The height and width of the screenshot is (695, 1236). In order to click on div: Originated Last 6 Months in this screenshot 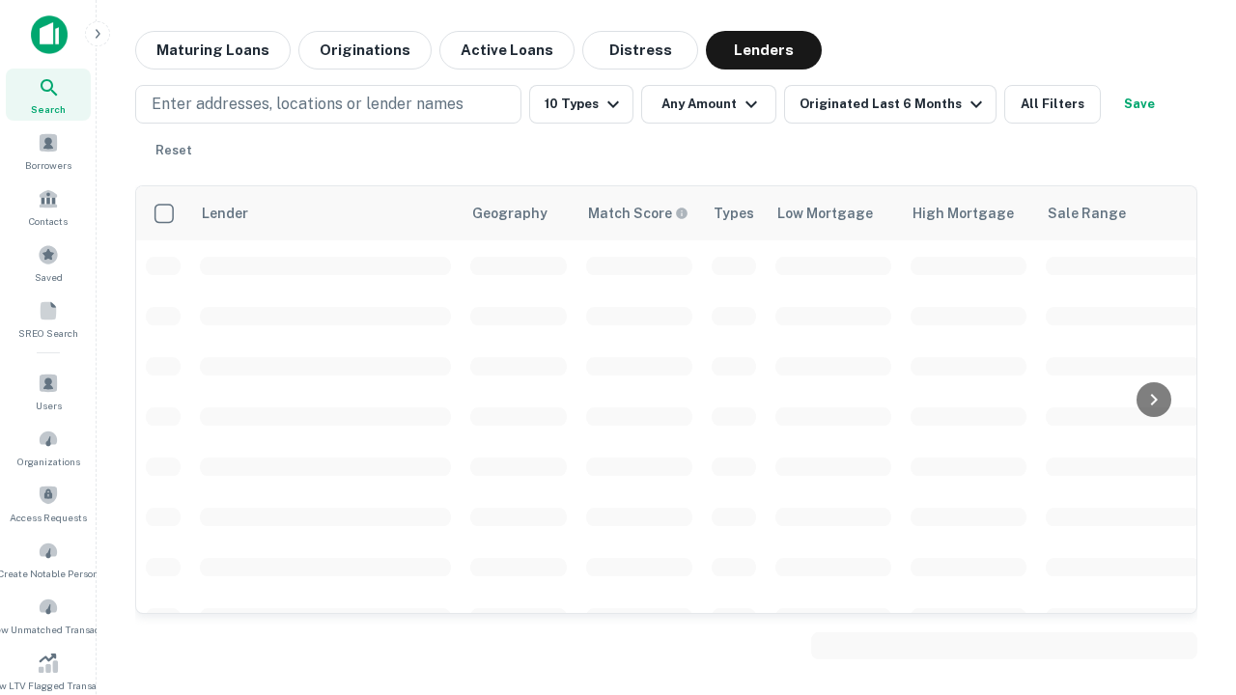, I will do `click(893, 104)`.